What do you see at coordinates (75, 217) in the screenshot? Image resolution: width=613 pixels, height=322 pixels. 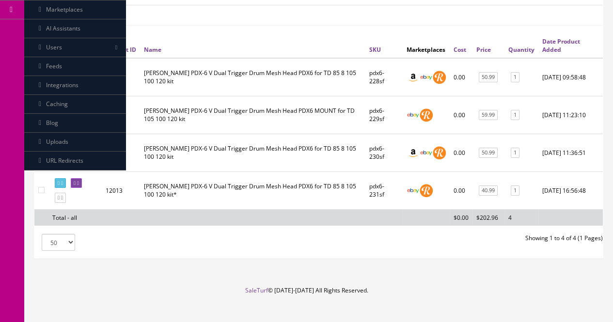 I see `td: Total - all` at bounding box center [75, 217].